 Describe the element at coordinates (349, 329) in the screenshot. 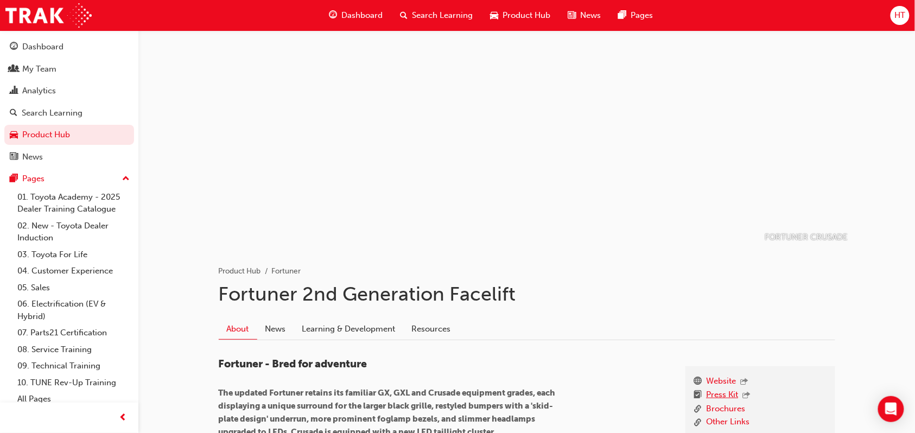

I see `a: Learning & Development` at that location.